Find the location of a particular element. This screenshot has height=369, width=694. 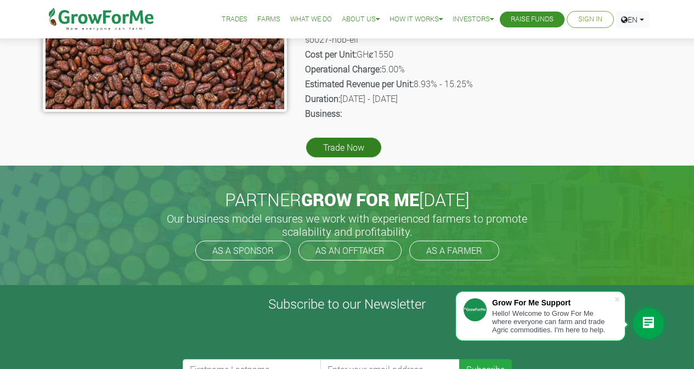

a: Trade Now is located at coordinates (343, 147).